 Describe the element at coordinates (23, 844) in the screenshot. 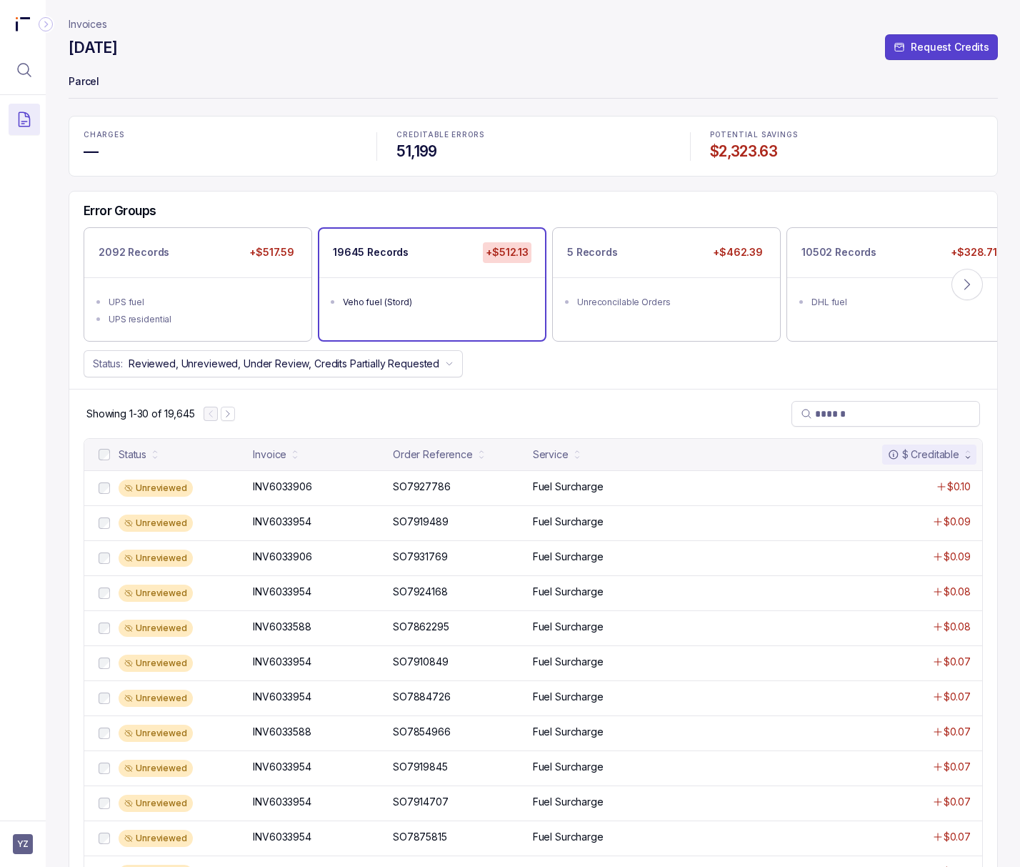

I see `span: User initials` at that location.